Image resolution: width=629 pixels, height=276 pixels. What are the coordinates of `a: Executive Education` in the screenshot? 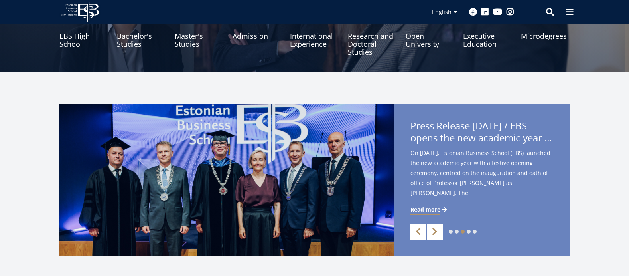 It's located at (487, 36).